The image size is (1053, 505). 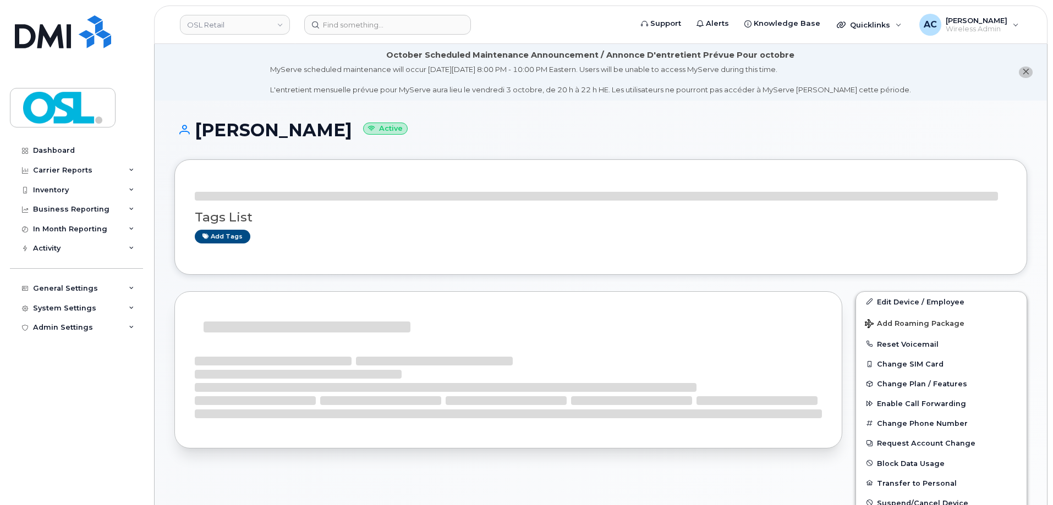 I want to click on small: Active, so click(x=385, y=129).